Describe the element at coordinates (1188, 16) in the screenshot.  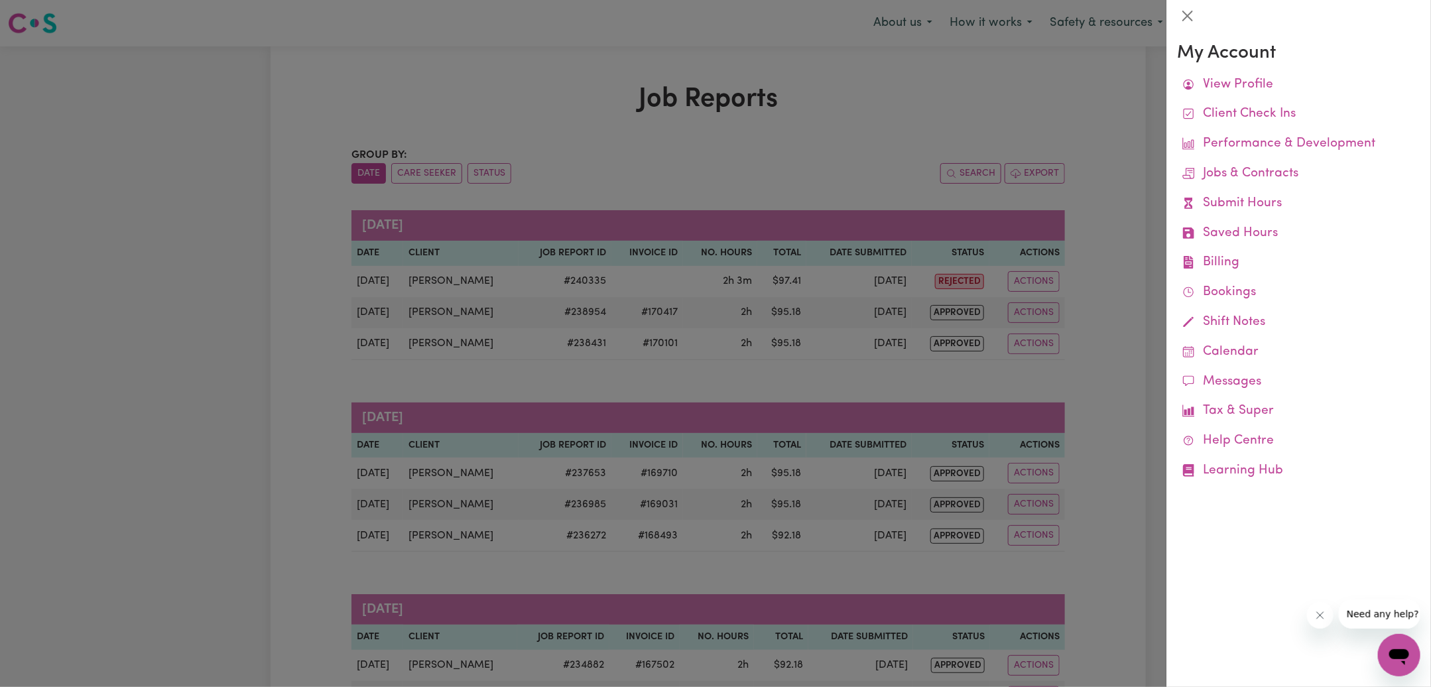
I see `button: Close` at that location.